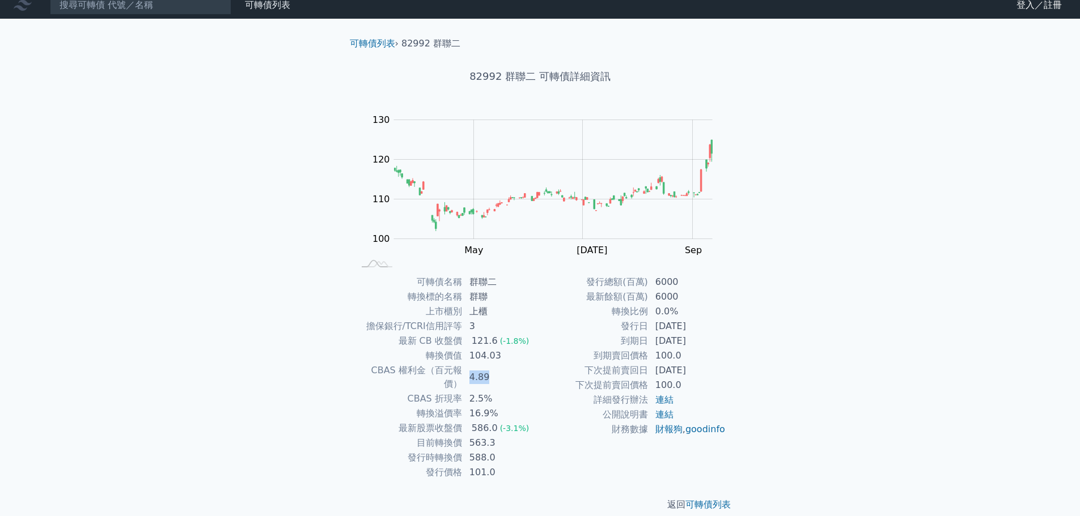  I want to click on td: 最新餘額(百萬), so click(594, 297).